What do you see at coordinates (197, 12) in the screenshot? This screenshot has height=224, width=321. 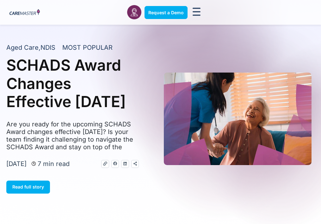 I see `div: Menu Toggle` at bounding box center [197, 12].